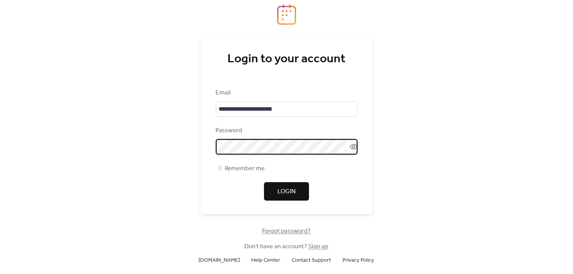  Describe the element at coordinates (312, 260) in the screenshot. I see `a: Contact Support` at that location.